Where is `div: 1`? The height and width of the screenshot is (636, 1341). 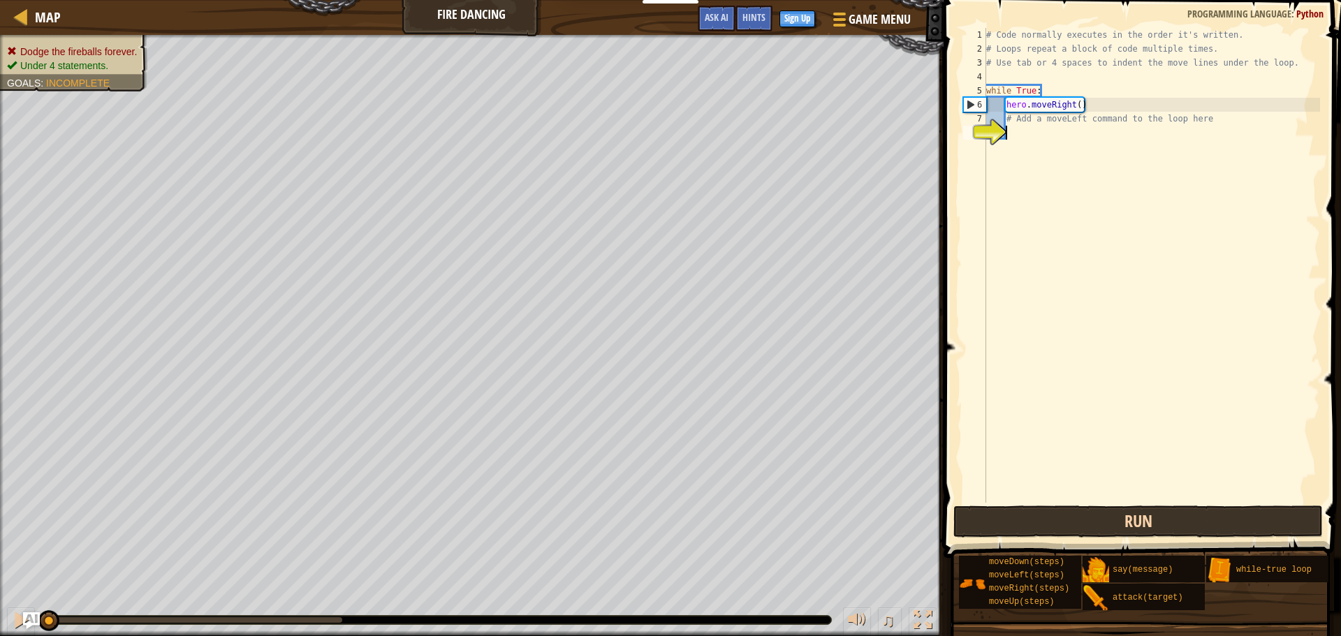 div: 1 is located at coordinates (975, 35).